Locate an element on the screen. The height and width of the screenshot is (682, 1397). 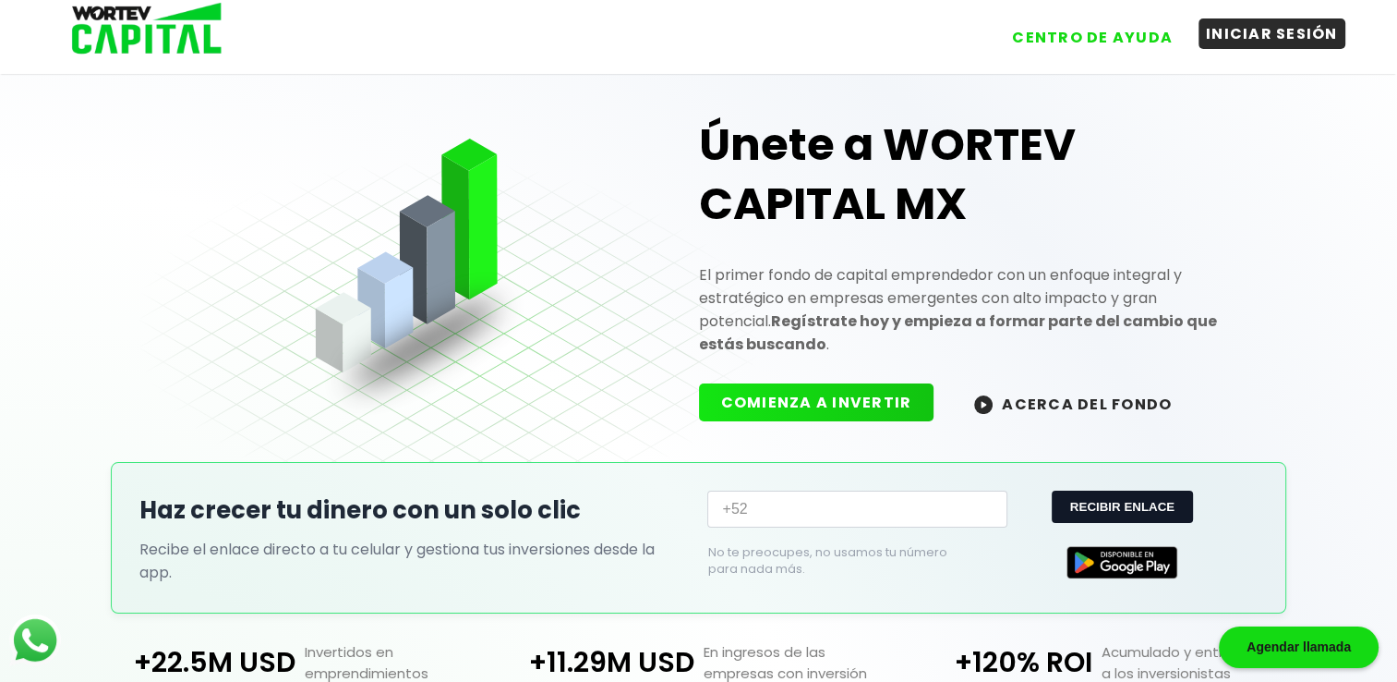
img: wortev-capital-acerca-del-fondo is located at coordinates (984, 405).